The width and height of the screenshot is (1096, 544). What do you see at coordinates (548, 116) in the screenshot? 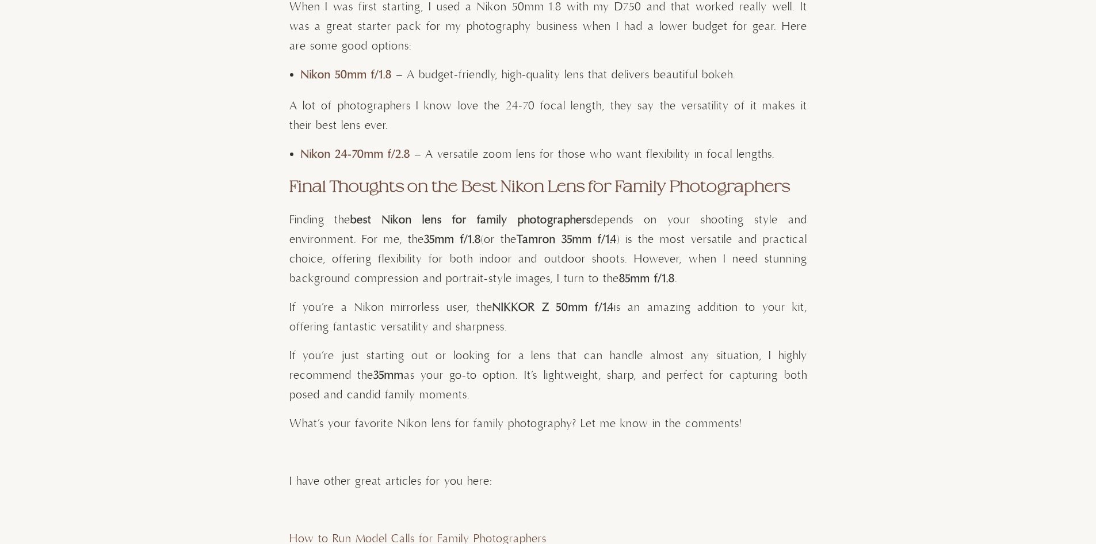
I see `p: A lot of photographers I know love the 24-70 focal length, they say the versatility of it makes i...` at bounding box center [548, 116].